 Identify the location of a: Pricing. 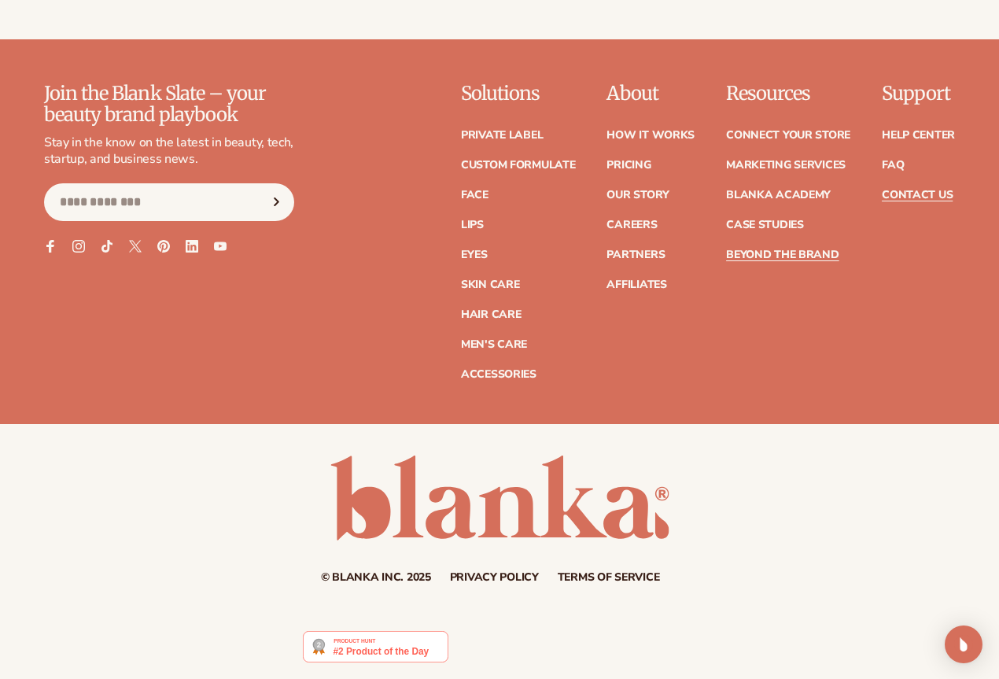
(628, 165).